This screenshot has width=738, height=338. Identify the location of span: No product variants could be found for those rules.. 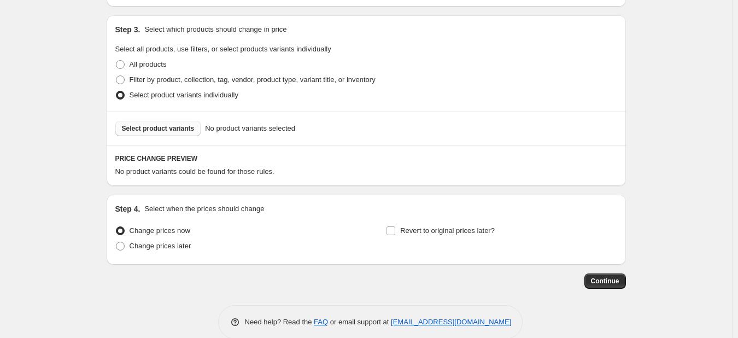
(195, 171).